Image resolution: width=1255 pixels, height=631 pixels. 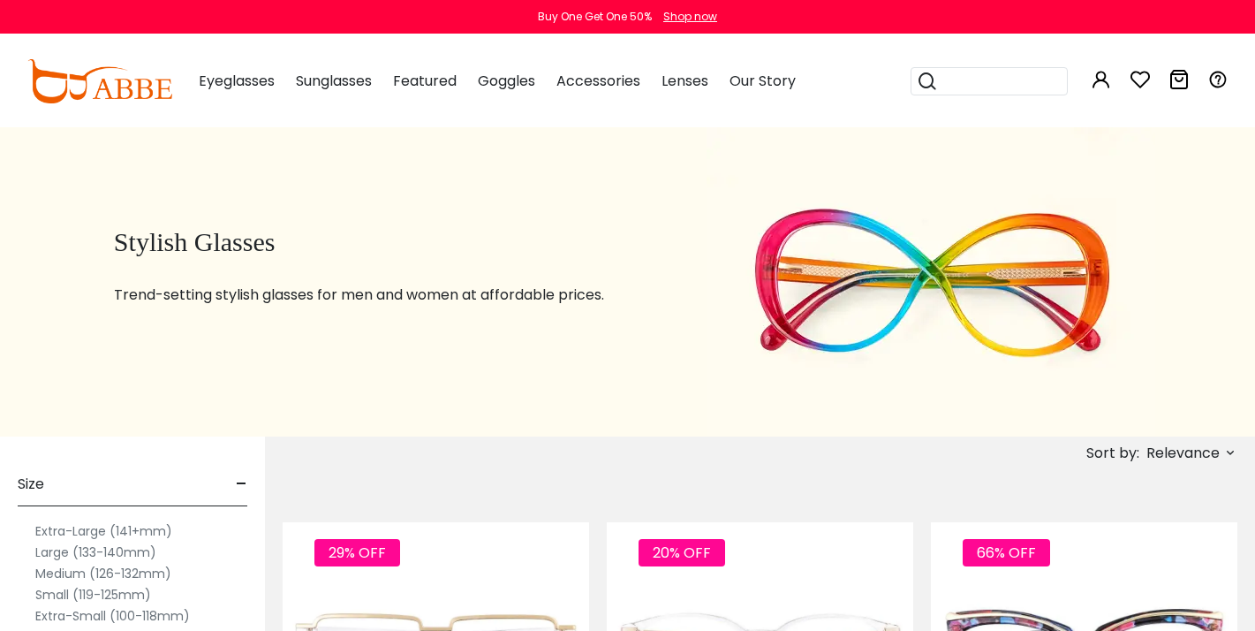 I want to click on img: stylish glasses, so click(x=931, y=282).